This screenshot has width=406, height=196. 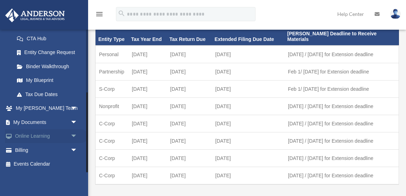 I want to click on a: My Blueprint, so click(x=49, y=80).